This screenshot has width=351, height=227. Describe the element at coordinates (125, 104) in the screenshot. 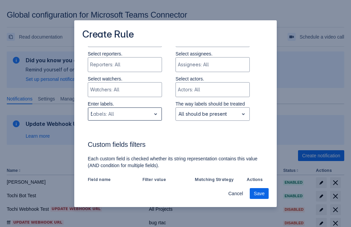

I see `p: Enter labels.` at that location.